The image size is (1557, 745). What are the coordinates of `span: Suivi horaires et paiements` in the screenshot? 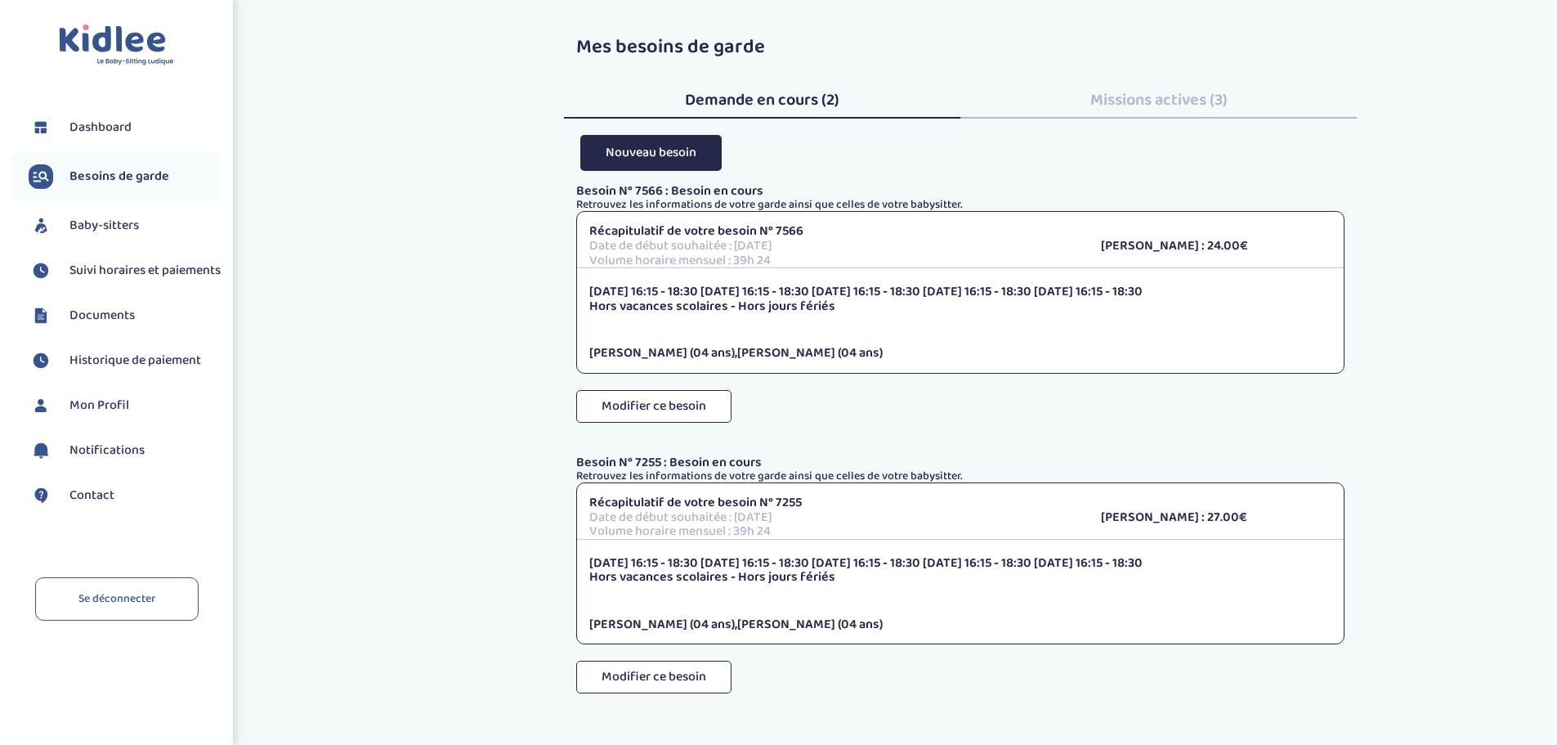 It's located at (145, 271).